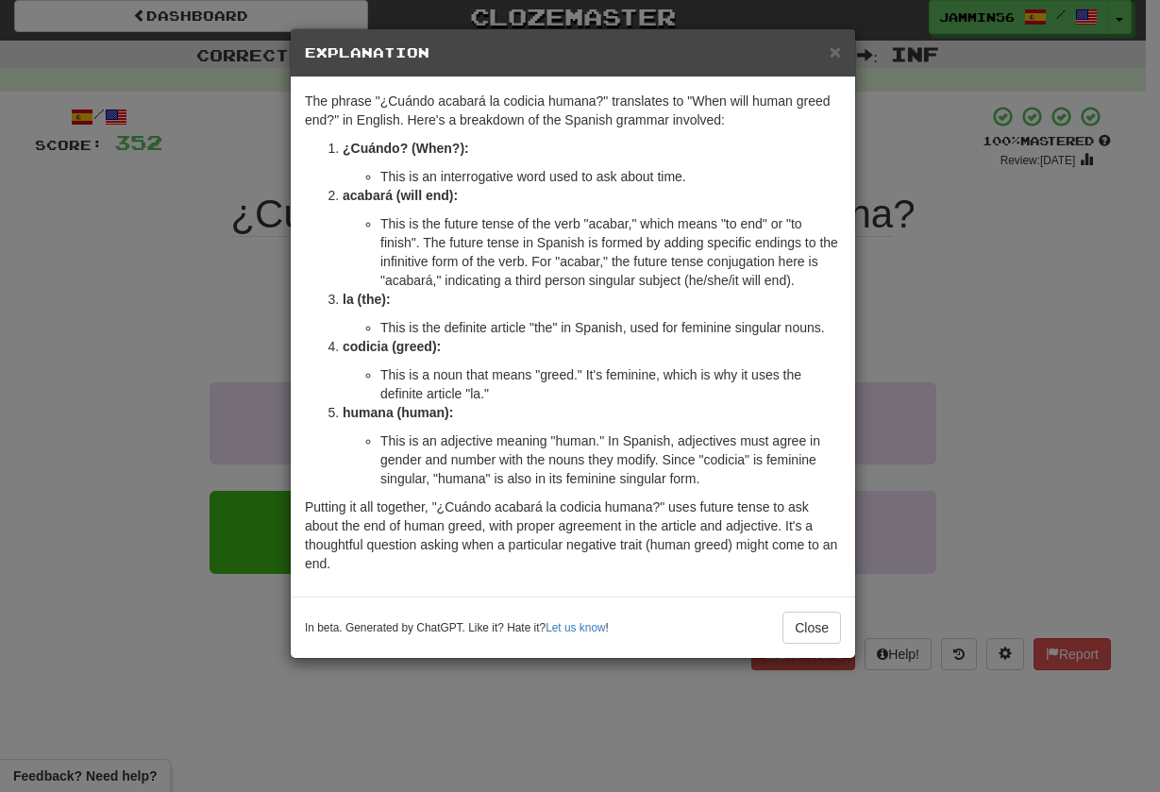 This screenshot has width=1160, height=792. What do you see at coordinates (406, 148) in the screenshot?
I see `strong: ¿Cuándo? (When?):` at bounding box center [406, 148].